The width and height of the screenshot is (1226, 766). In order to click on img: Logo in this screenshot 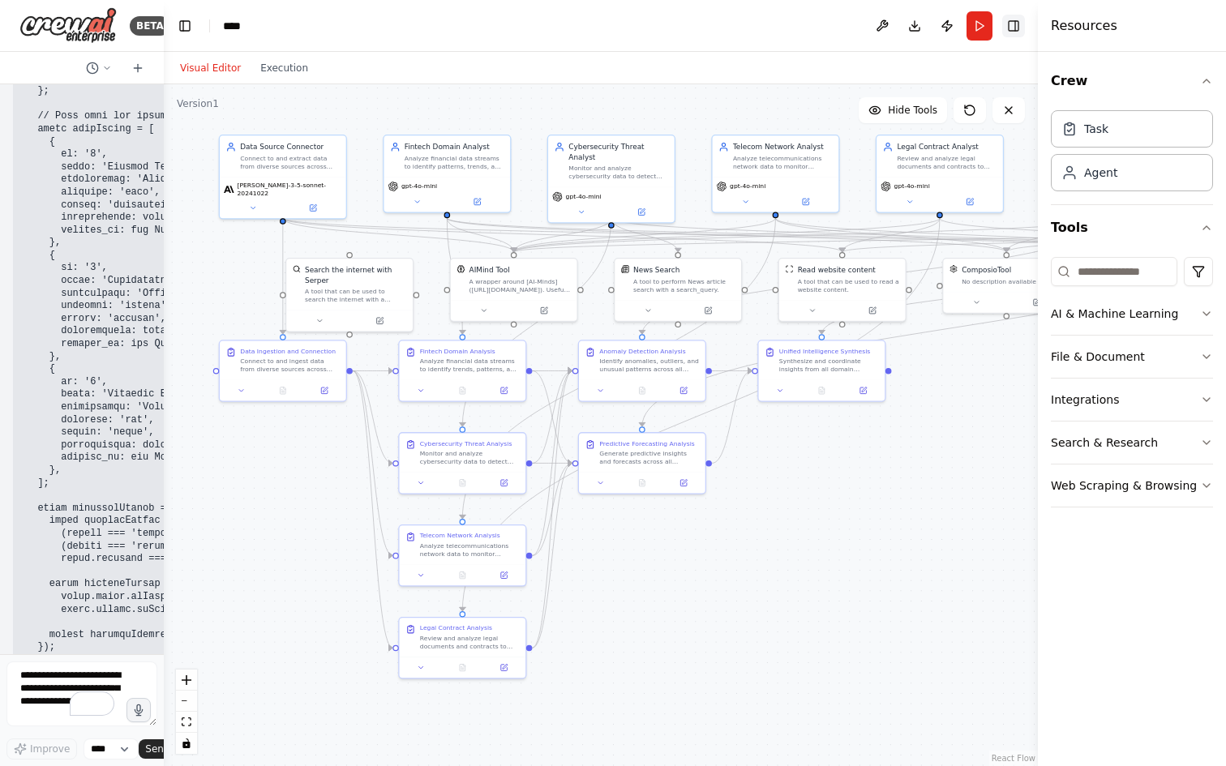, I will do `click(68, 25)`.